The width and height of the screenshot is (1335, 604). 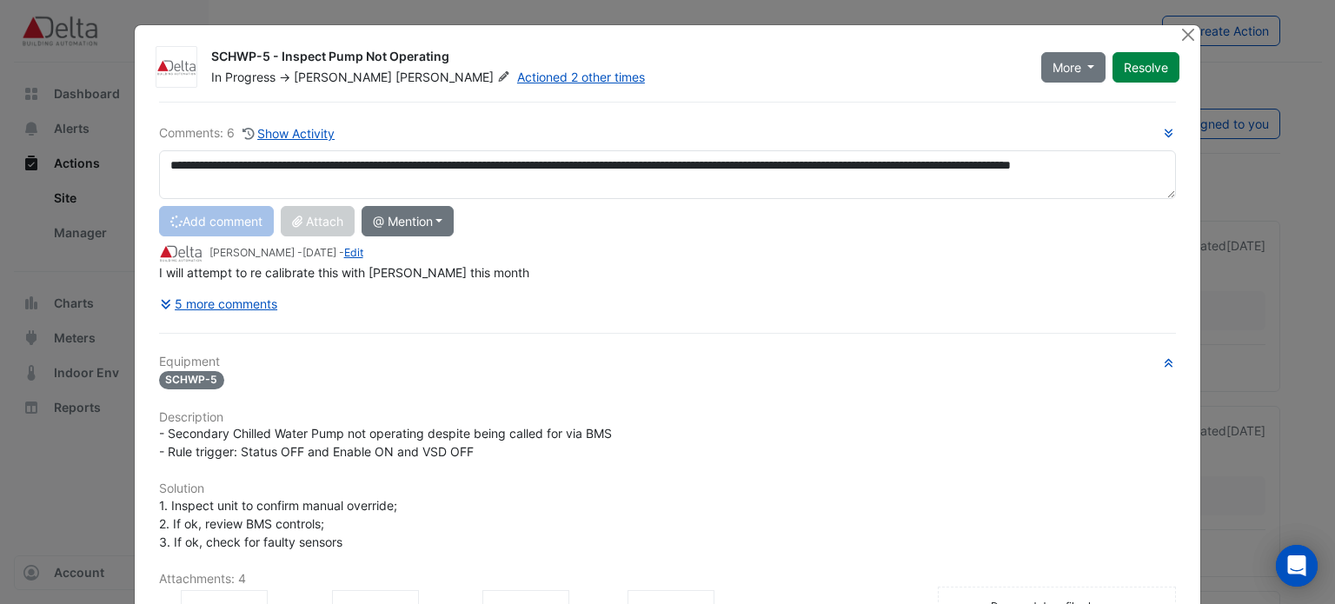 What do you see at coordinates (615, 58) in the screenshot?
I see `div: SCHWP-5 - Inspect Pump Not Operating` at bounding box center [615, 58].